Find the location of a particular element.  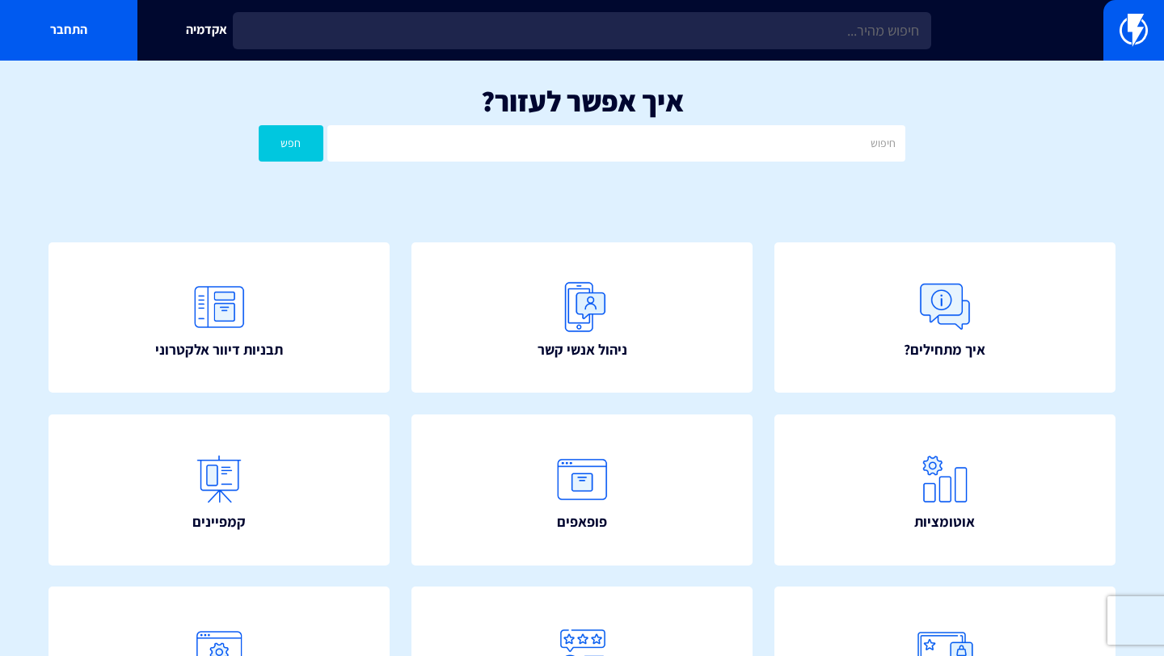

a: ניהול אנשי קשר is located at coordinates (582, 318).